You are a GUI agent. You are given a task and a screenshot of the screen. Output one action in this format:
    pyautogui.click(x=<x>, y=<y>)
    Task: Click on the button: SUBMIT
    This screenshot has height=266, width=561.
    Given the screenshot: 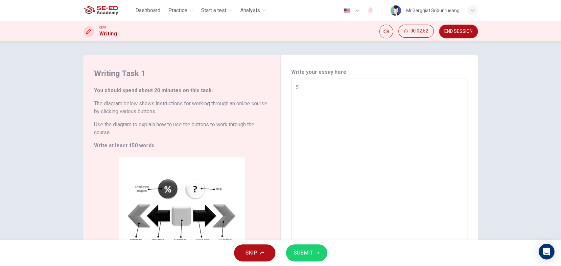 What is the action you would take?
    pyautogui.click(x=307, y=253)
    